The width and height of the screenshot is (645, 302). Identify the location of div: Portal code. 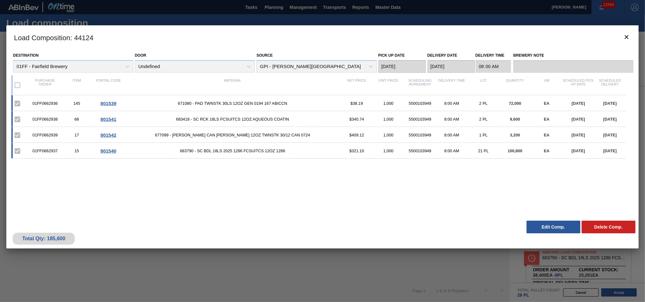
(108, 85).